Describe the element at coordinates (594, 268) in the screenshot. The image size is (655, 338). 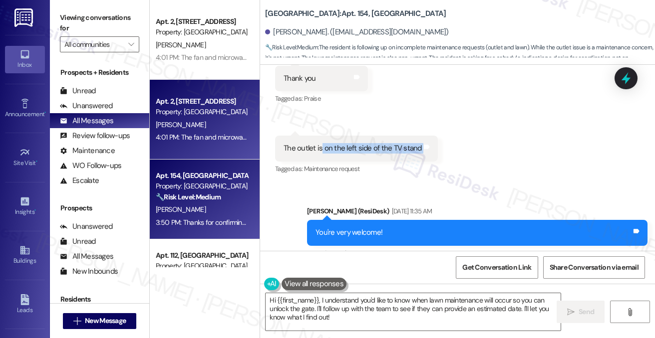
I see `button: Share Conversation via email` at that location.